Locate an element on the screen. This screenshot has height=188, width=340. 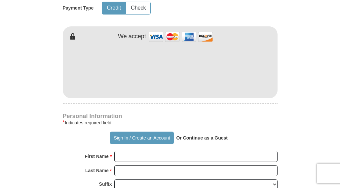
button: Credit is located at coordinates (114, 8).